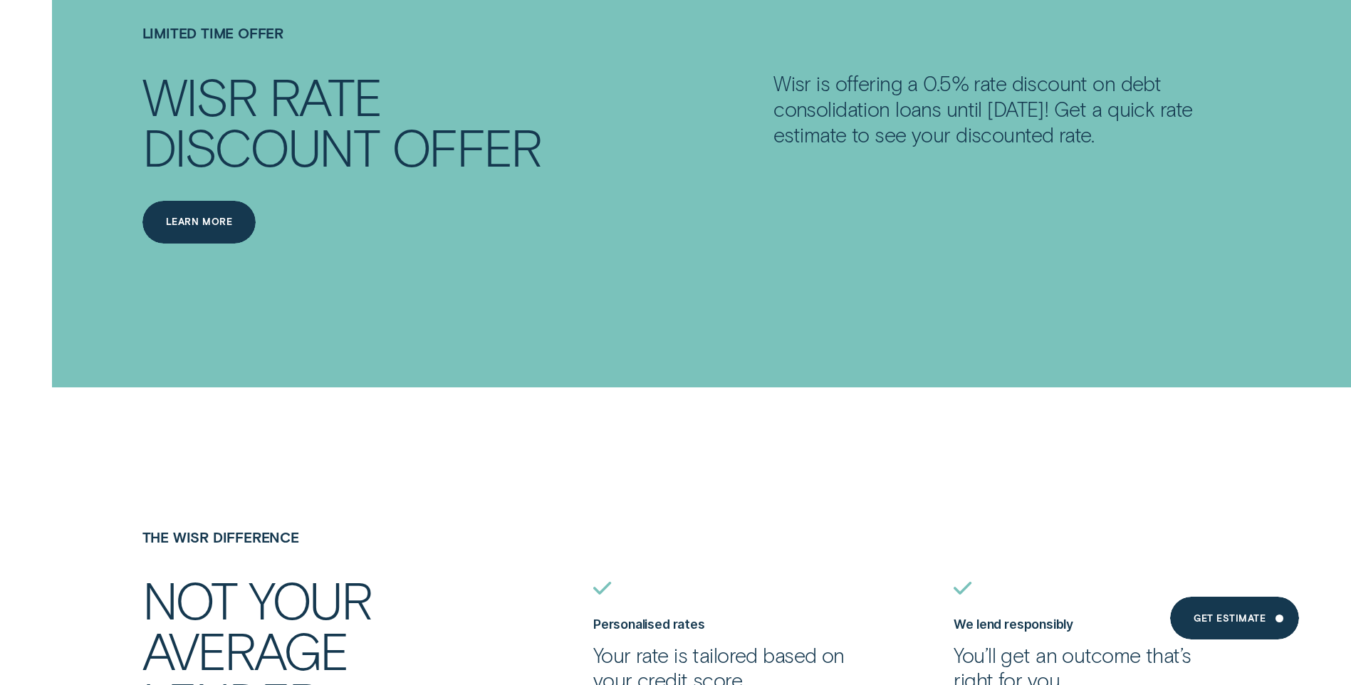 The height and width of the screenshot is (685, 1351). What do you see at coordinates (1234, 618) in the screenshot?
I see `a: Get Estimate` at bounding box center [1234, 618].